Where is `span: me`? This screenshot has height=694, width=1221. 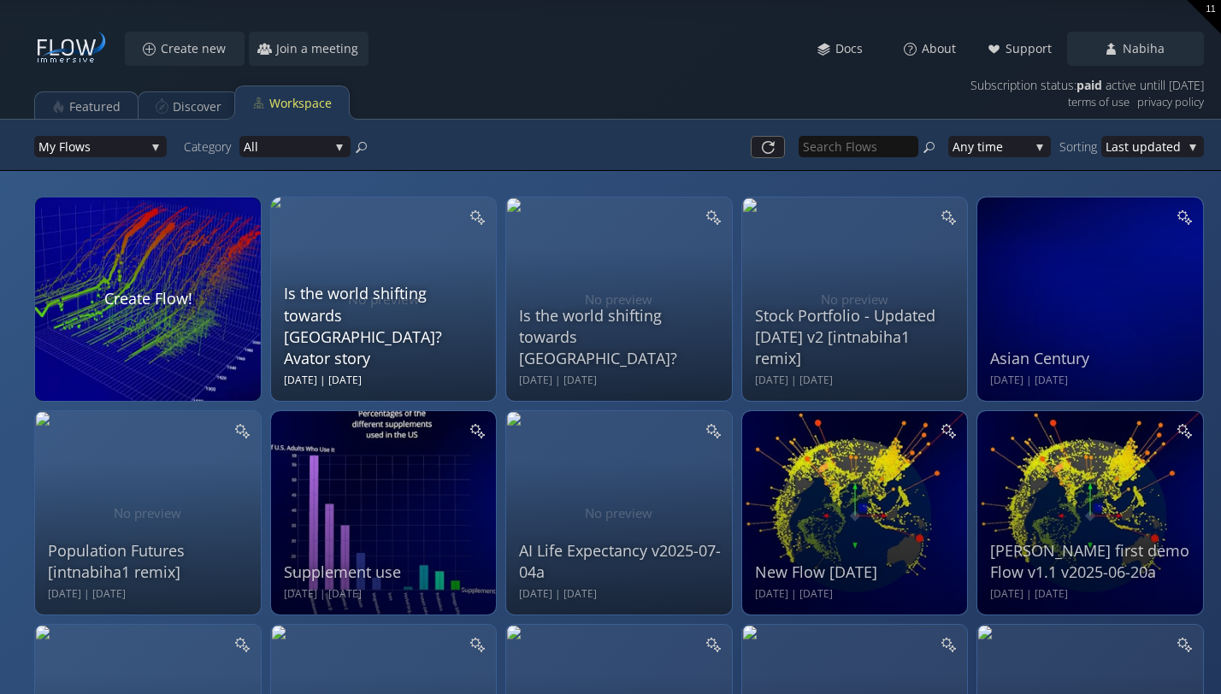 span: me is located at coordinates (1007, 146).